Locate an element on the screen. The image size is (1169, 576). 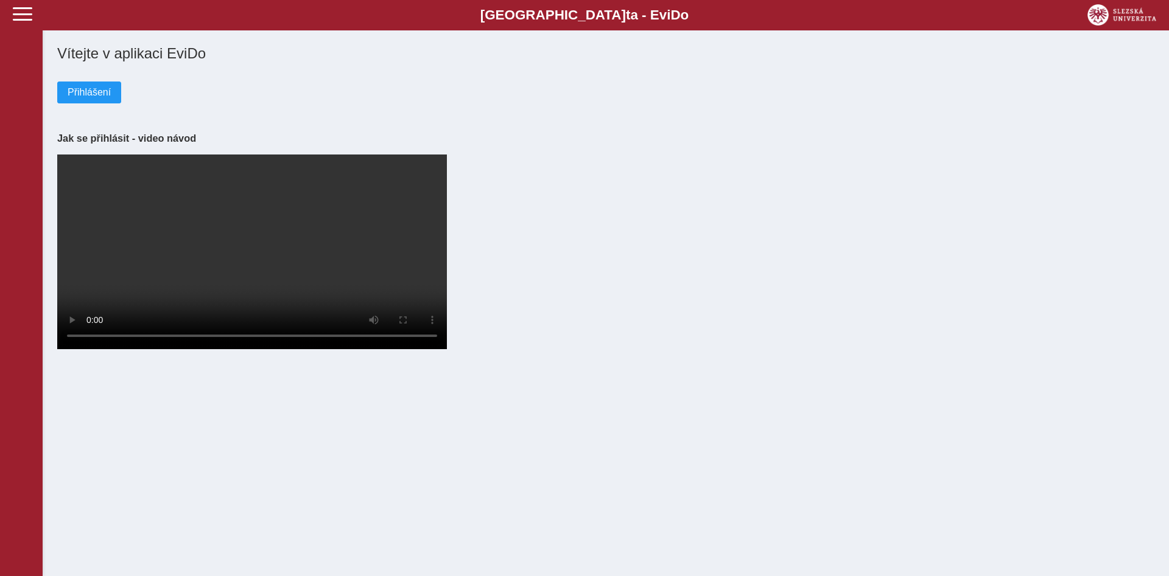
h3: Jak se přihlásit - video návod is located at coordinates (606, 138).